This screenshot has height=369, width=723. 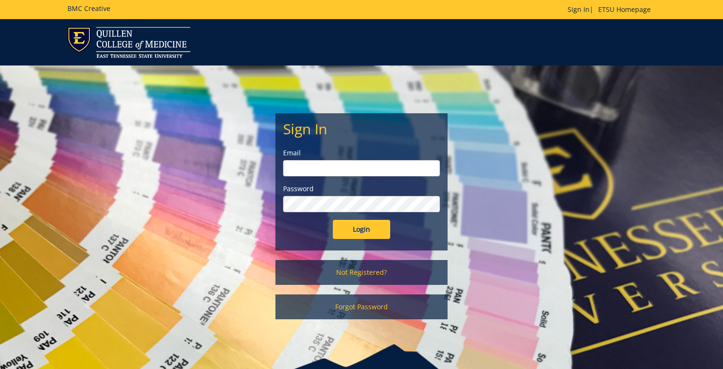 I want to click on input: Login, so click(x=362, y=230).